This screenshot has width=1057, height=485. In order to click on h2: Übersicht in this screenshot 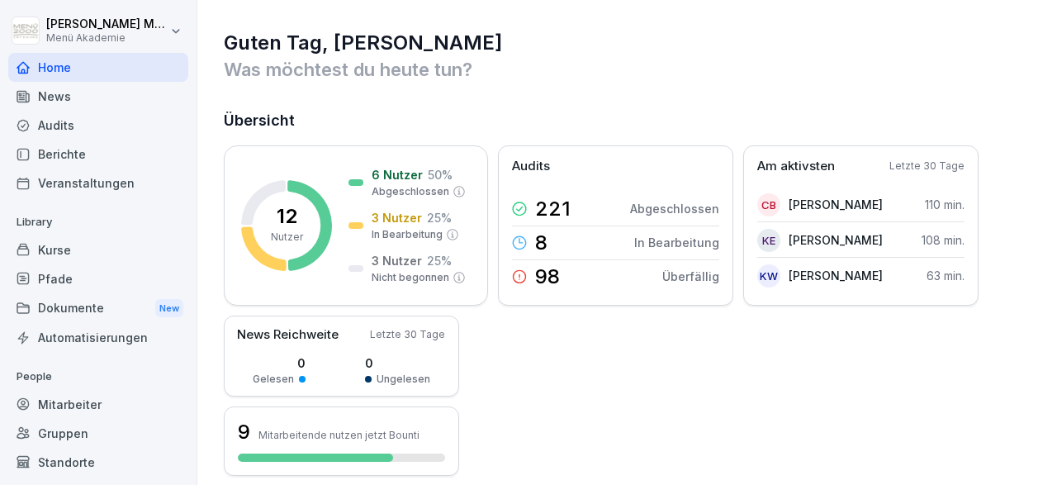, I will do `click(628, 121)`.